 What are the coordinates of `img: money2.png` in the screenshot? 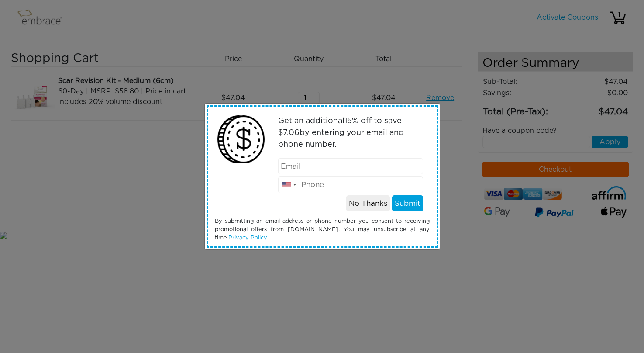 It's located at (241, 139).